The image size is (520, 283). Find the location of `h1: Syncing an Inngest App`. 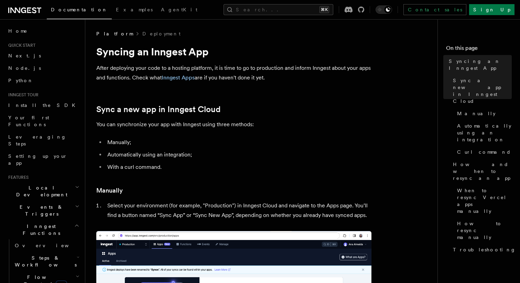

h1: Syncing an Inngest App is located at coordinates (234, 52).